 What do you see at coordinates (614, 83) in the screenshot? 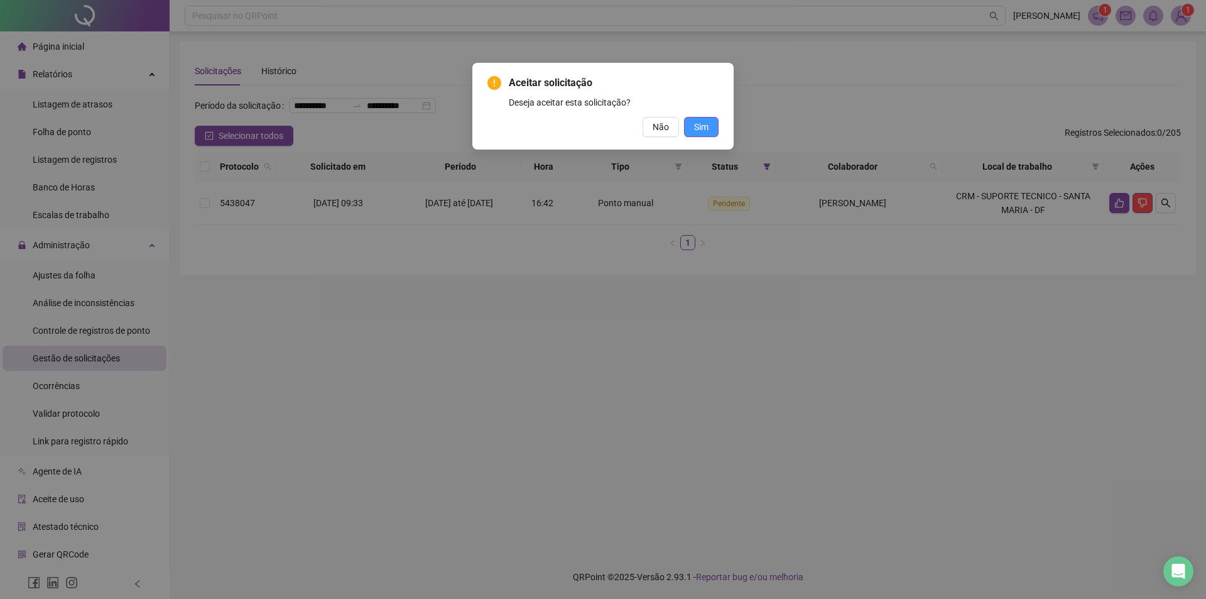
I see `span: Aceitar solicitação` at bounding box center [614, 83].